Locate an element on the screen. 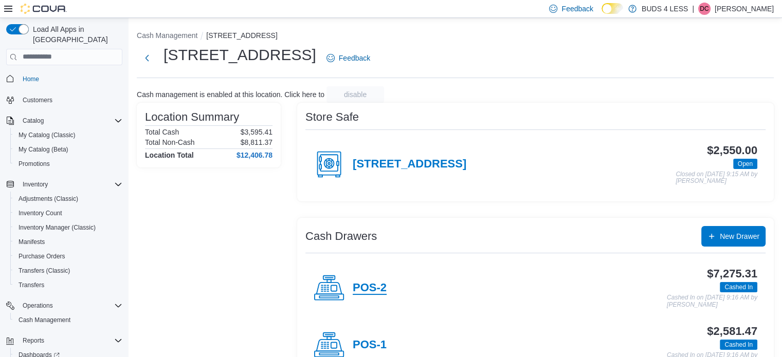 The image size is (782, 357). h3: Store Safe is located at coordinates (332, 117).